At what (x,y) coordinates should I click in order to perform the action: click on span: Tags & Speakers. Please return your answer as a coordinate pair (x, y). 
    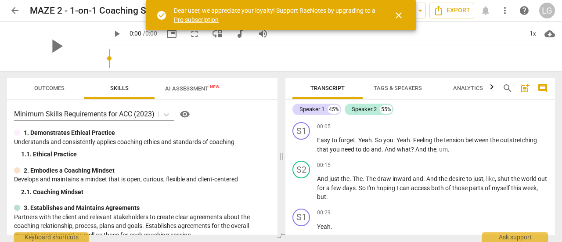
    Looking at the image, I should click on (398, 88).